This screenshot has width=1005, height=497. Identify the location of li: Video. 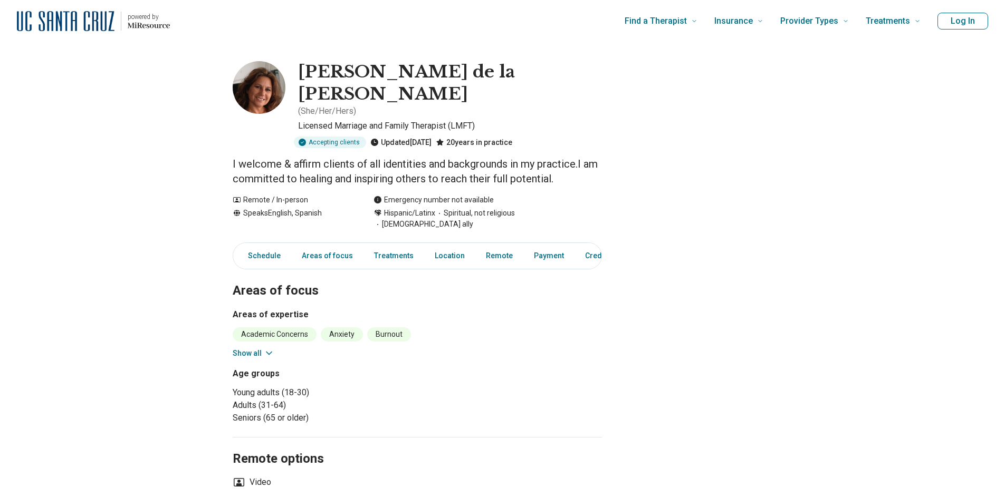
(252, 483).